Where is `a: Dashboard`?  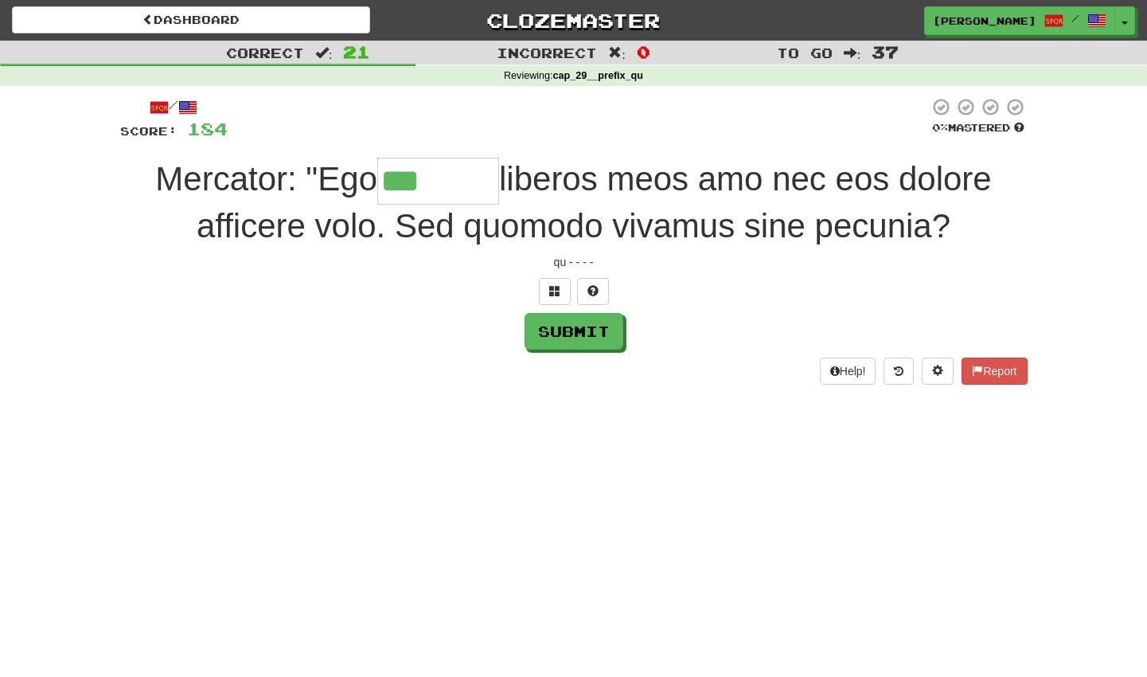
a: Dashboard is located at coordinates (191, 20).